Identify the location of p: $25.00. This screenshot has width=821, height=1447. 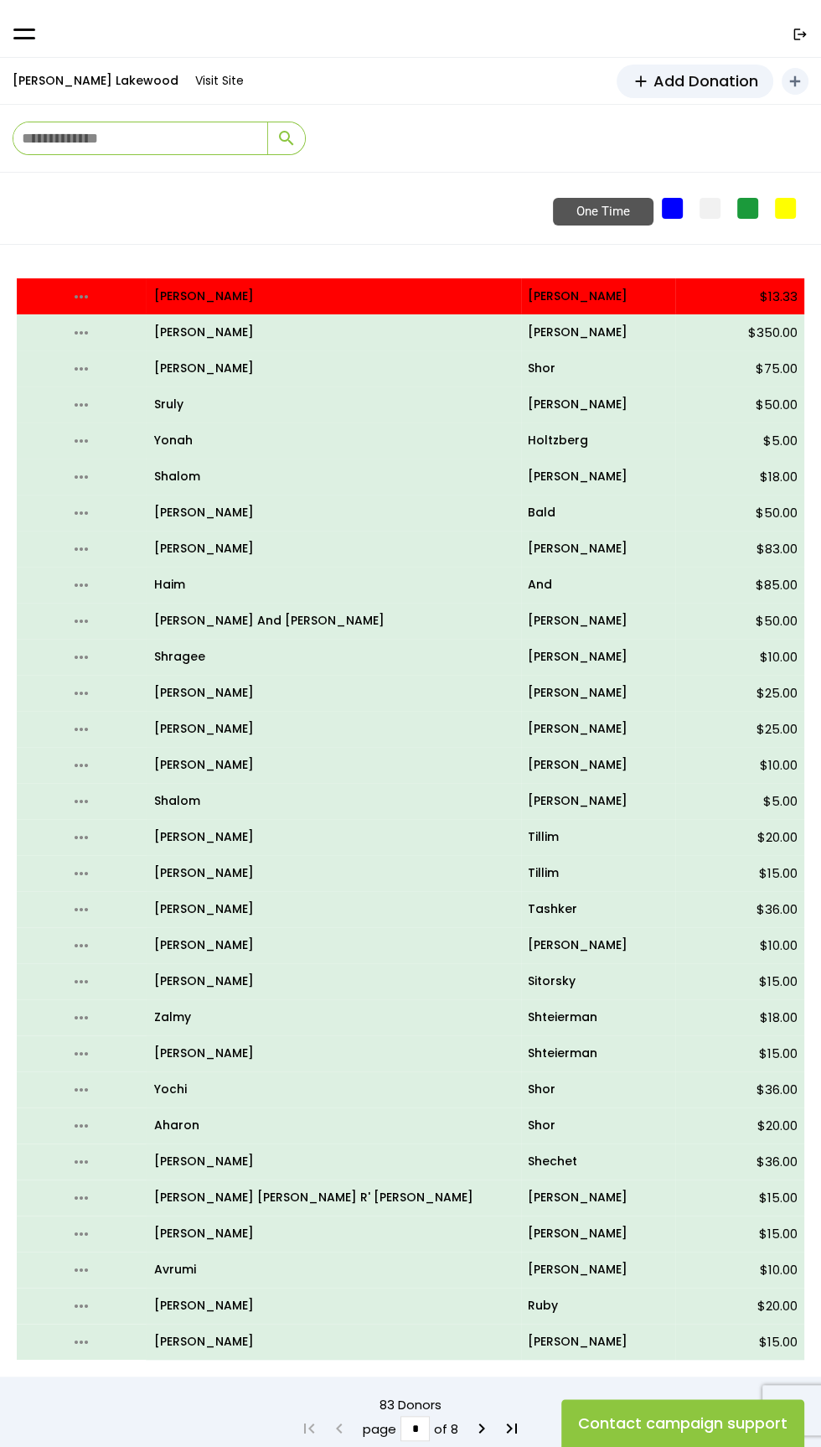
(740, 692).